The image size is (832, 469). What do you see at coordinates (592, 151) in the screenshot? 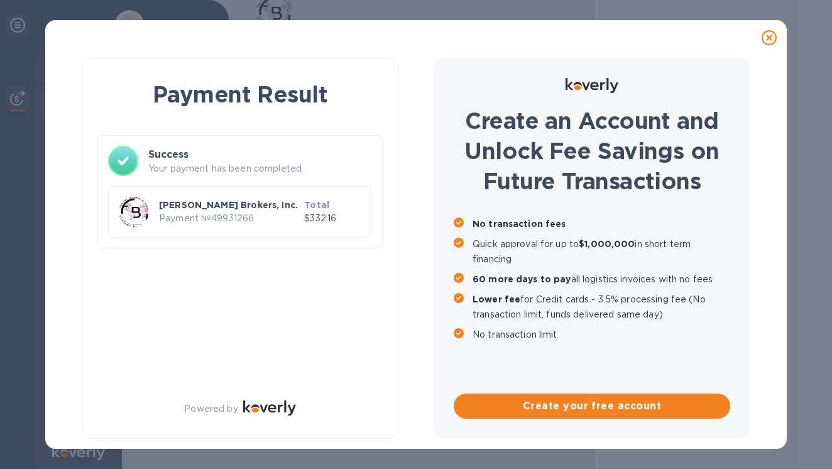
I see `h1: Create an Account and Unlock Fee Savings on Future Transactions` at bounding box center [592, 151].